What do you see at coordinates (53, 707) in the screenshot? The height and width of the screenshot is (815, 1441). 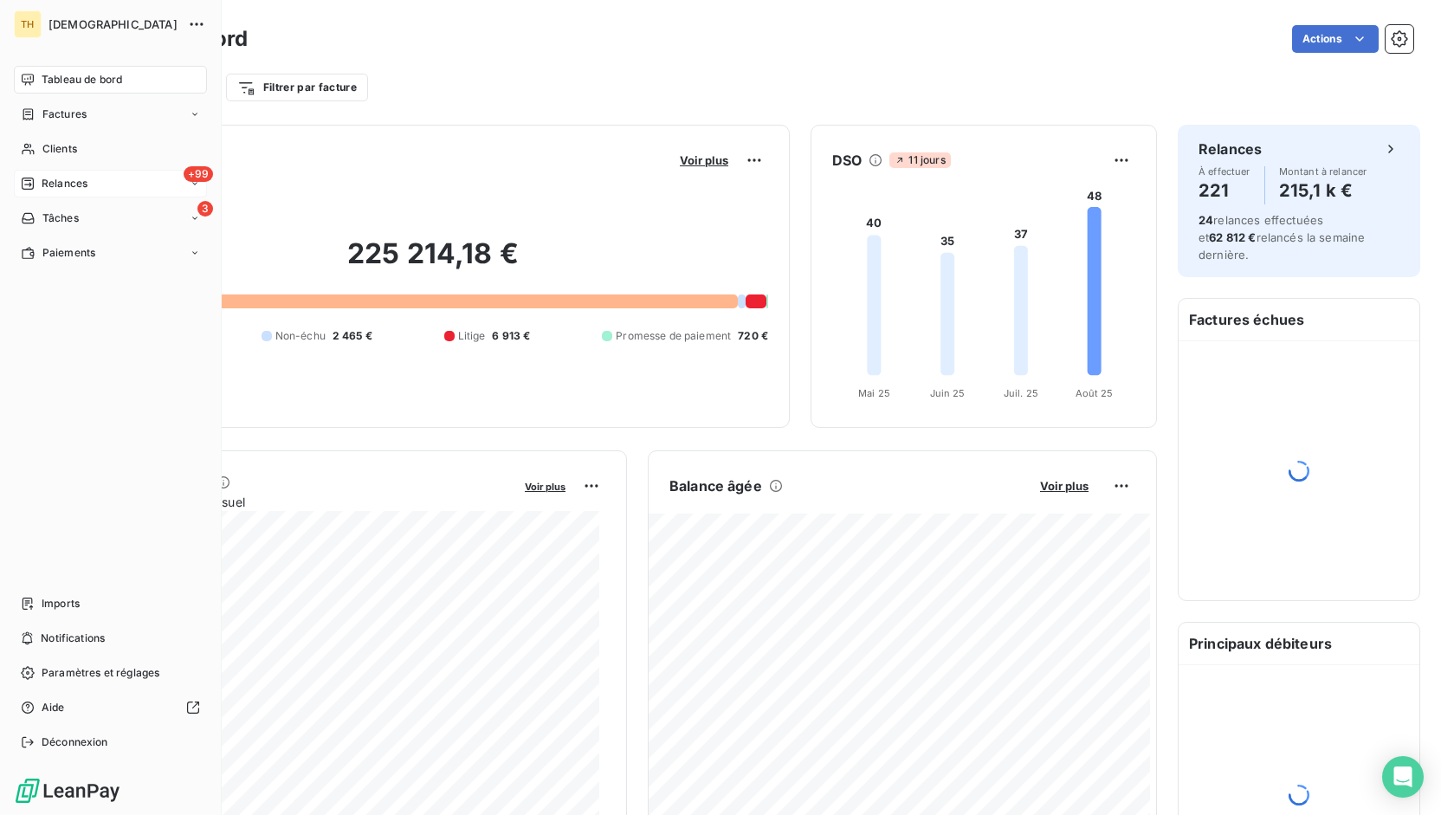 I see `span: Aide` at bounding box center [53, 707].